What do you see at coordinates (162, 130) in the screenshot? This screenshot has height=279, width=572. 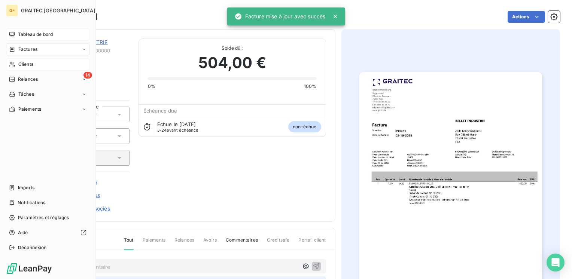 I see `span: J-24` at bounding box center [162, 130].